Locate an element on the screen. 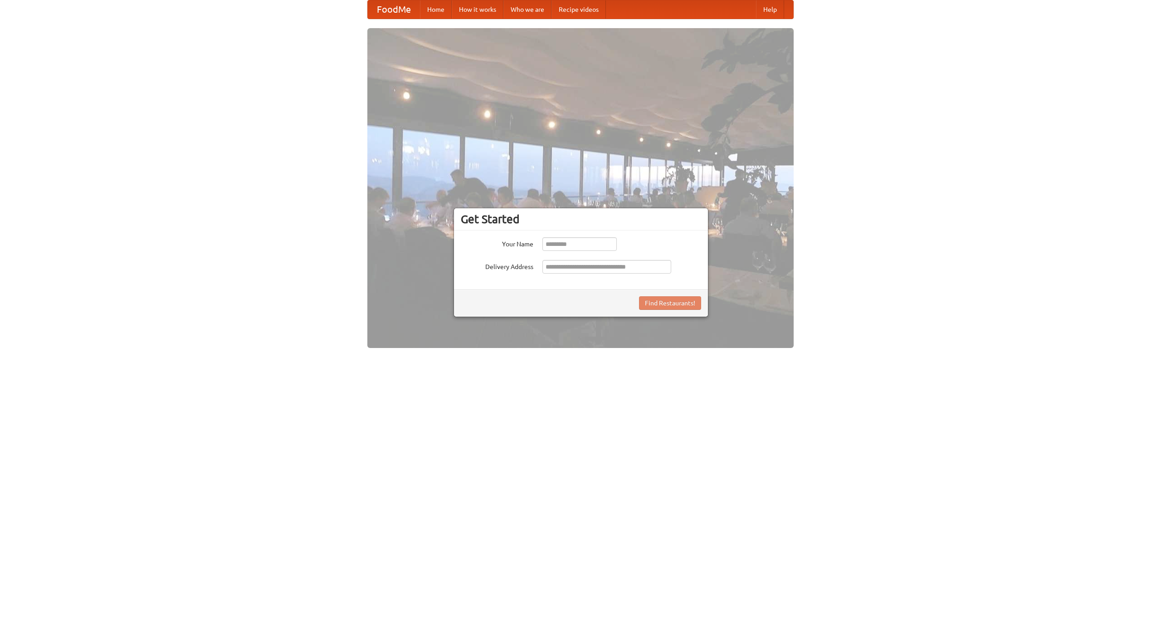 Image resolution: width=1161 pixels, height=642 pixels. a: Home is located at coordinates (436, 10).